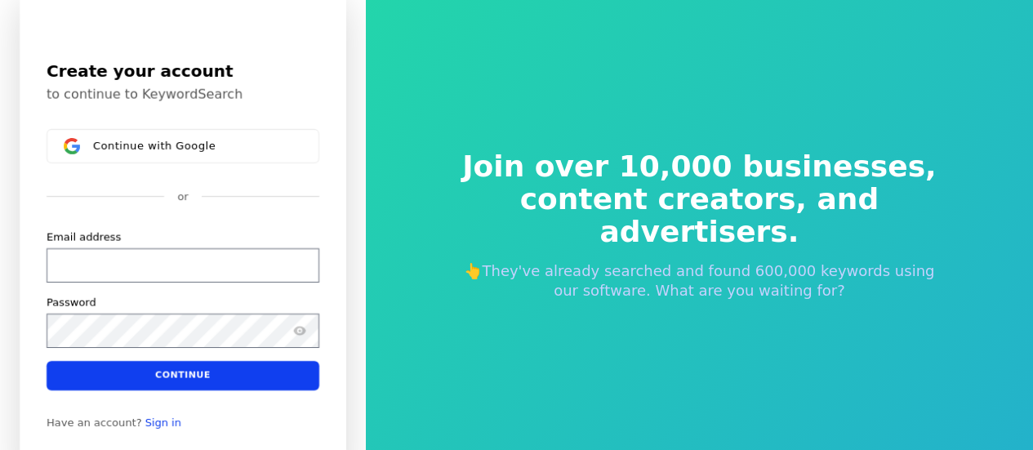  Describe the element at coordinates (700, 281) in the screenshot. I see `p: 👆They've already searched and found 600,000 keywords using our software. What are you waiting for?` at that location.